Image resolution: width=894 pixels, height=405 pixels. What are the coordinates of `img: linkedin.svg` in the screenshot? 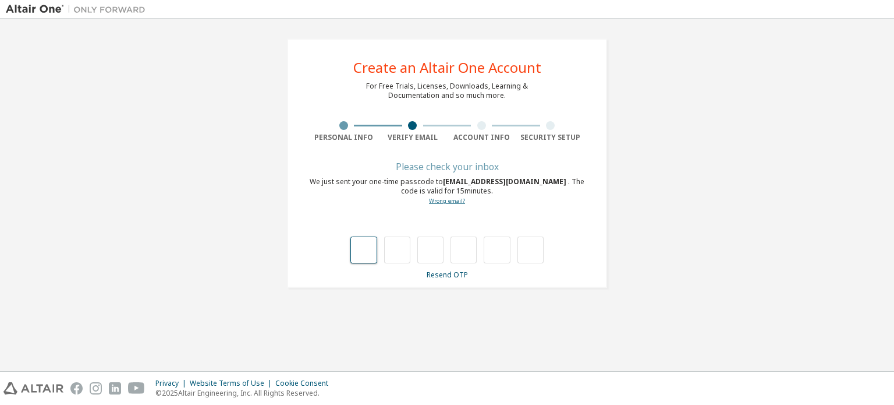 It's located at (115, 388).